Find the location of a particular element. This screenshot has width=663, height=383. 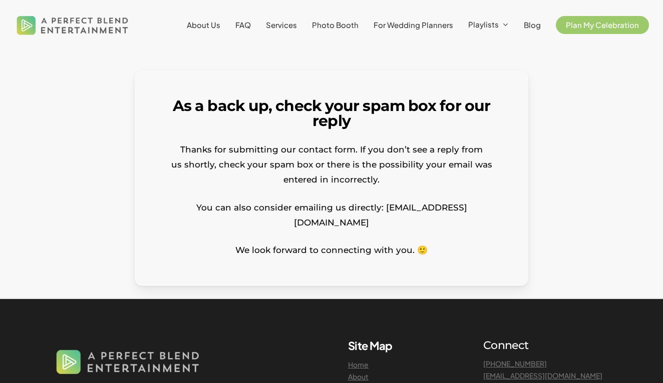

span: Blog is located at coordinates (532, 25).